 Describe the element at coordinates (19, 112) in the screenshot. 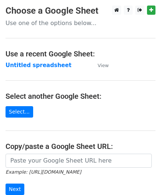

I see `a: Select...` at that location.